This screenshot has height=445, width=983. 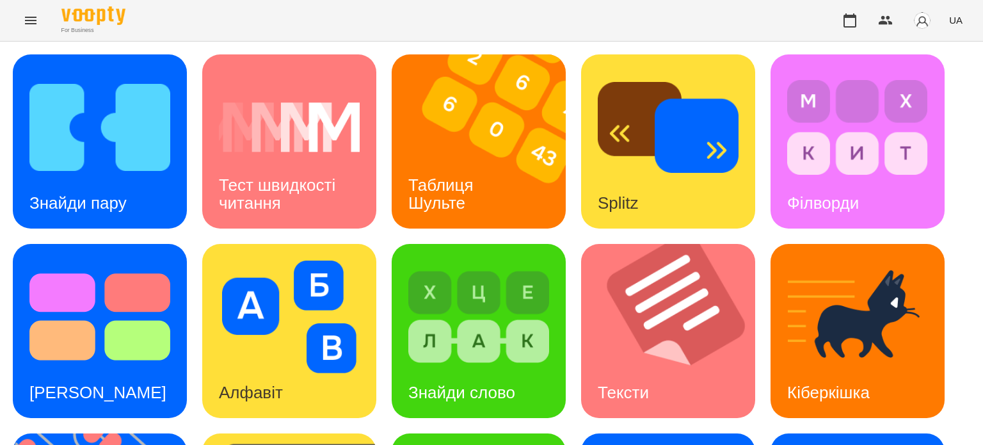 I want to click on button: UA, so click(x=955, y=20).